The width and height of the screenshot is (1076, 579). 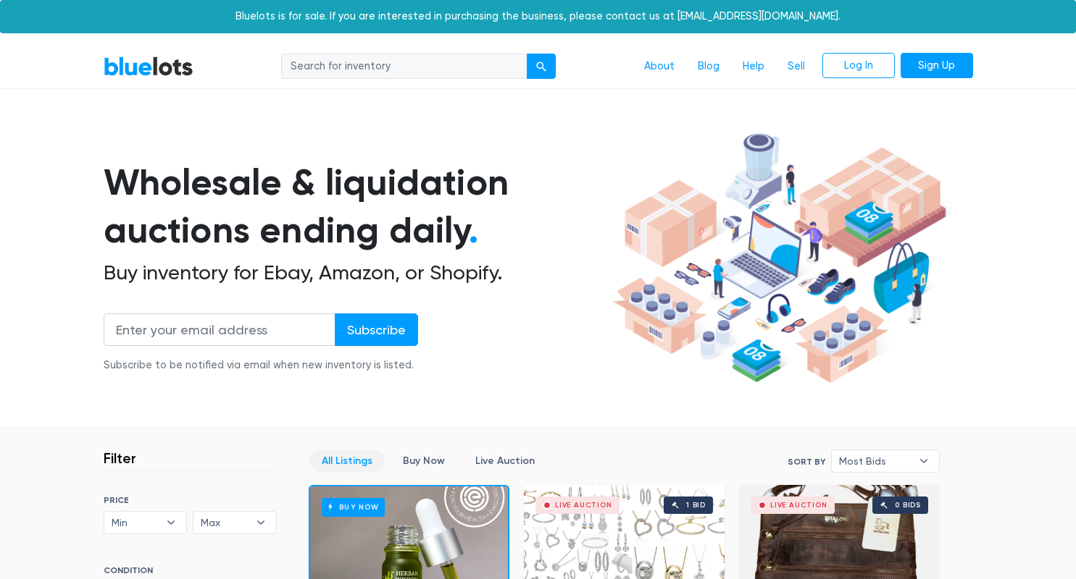 What do you see at coordinates (261, 366) in the screenshot?
I see `div: Subscribe to be notified via email when new inventory is listed.` at bounding box center [261, 366].